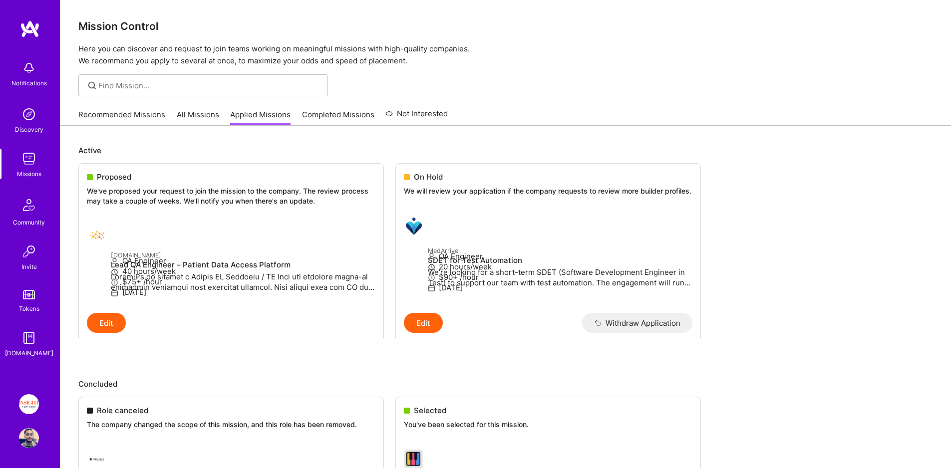  Describe the element at coordinates (29, 159) in the screenshot. I see `img: teamwork` at that location.